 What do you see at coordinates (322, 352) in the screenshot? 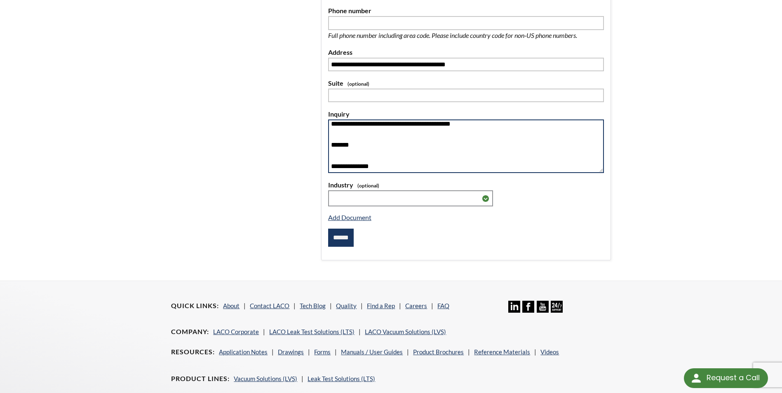
I see `a: Forms` at bounding box center [322, 352].